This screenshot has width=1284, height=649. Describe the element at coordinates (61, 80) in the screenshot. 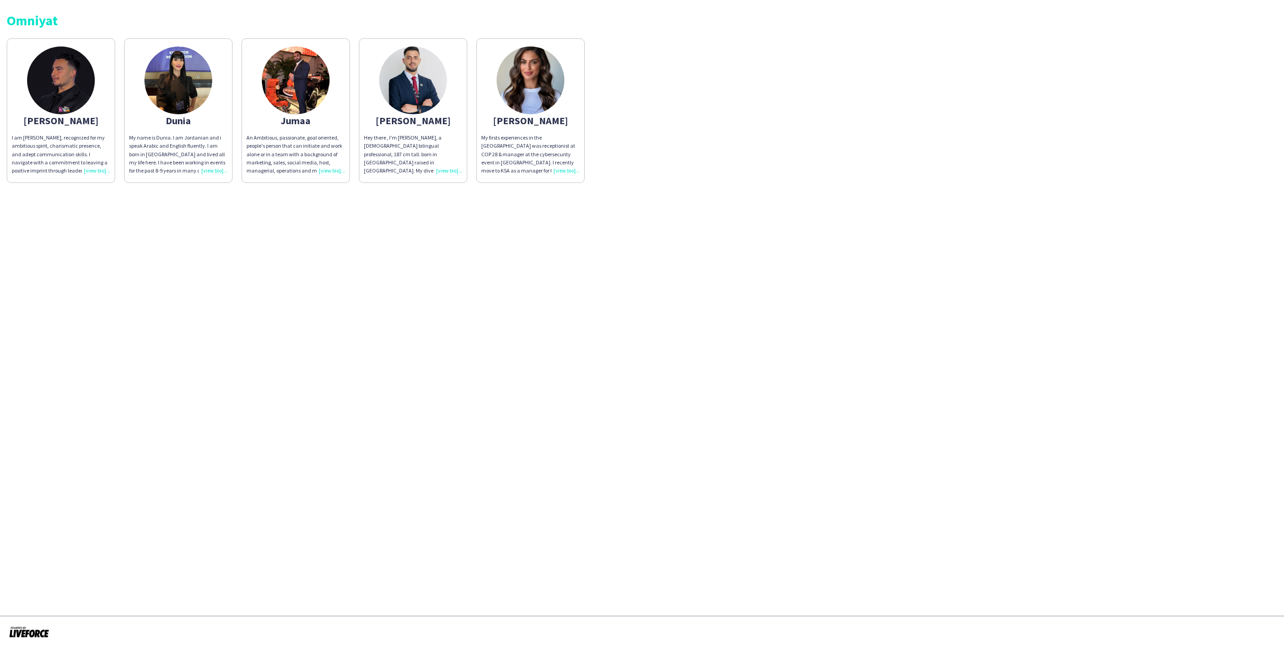

I see `img: thumb-68a5c672616e3.jpeg` at that location.